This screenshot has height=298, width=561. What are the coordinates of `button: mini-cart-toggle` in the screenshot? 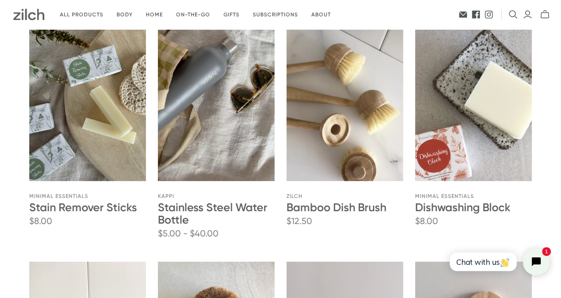 It's located at (544, 15).